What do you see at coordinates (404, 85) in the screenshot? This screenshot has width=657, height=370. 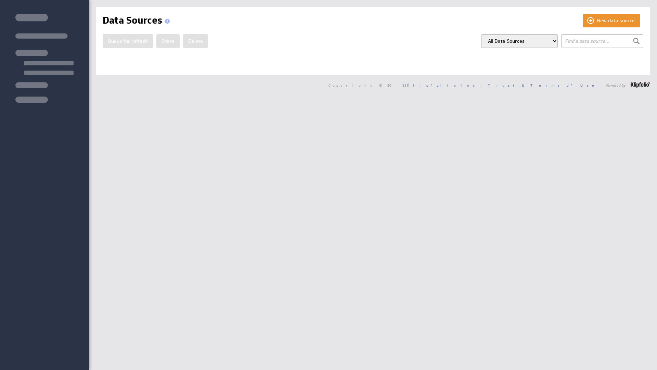 I see `span: Copyright © 2025` at bounding box center [404, 85].